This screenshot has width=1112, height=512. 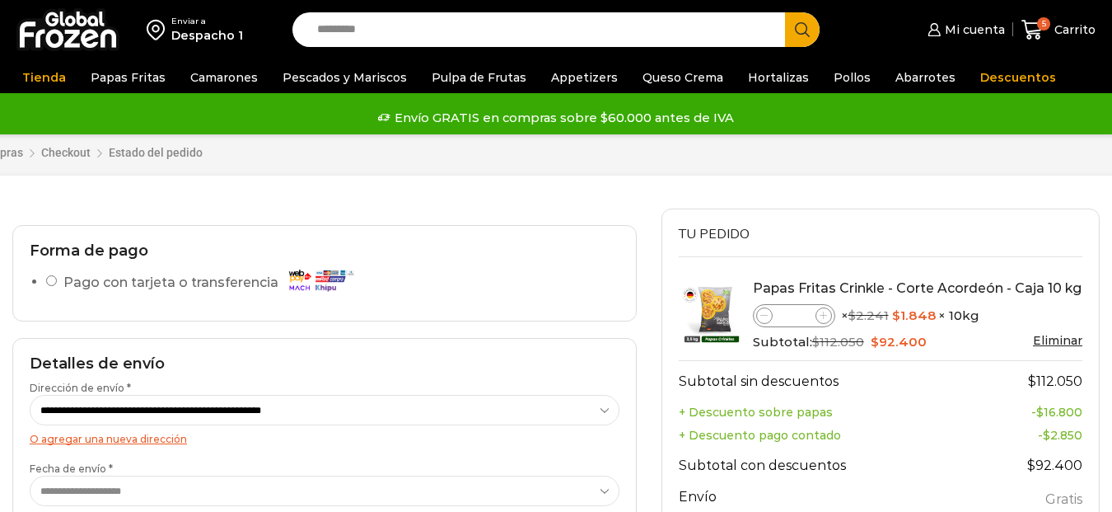 I want to click on th: + Descuento sobre papas, so click(x=824, y=412).